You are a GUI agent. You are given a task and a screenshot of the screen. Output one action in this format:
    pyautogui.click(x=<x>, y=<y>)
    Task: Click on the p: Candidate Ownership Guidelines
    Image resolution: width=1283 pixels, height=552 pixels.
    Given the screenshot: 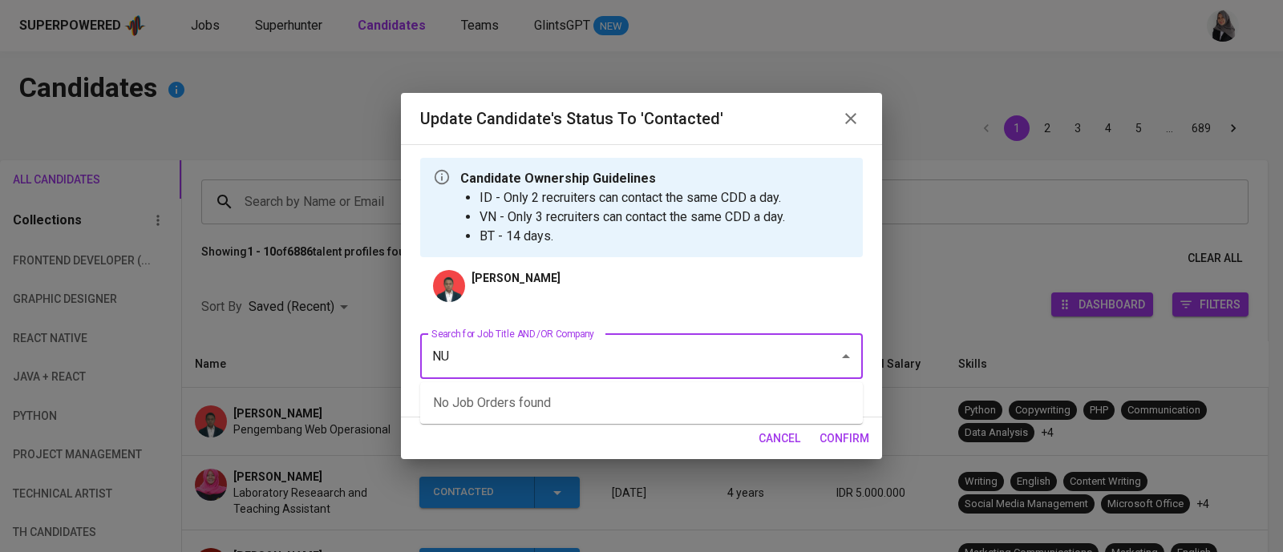 What is the action you would take?
    pyautogui.click(x=622, y=179)
    